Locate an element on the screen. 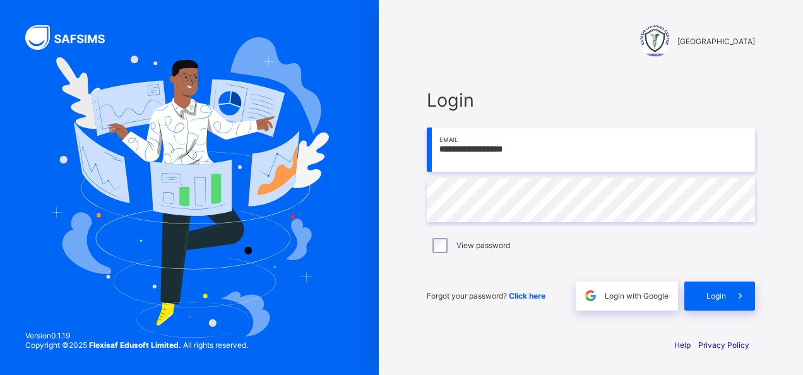 The height and width of the screenshot is (375, 803). a: Privacy Policy is located at coordinates (724, 345).